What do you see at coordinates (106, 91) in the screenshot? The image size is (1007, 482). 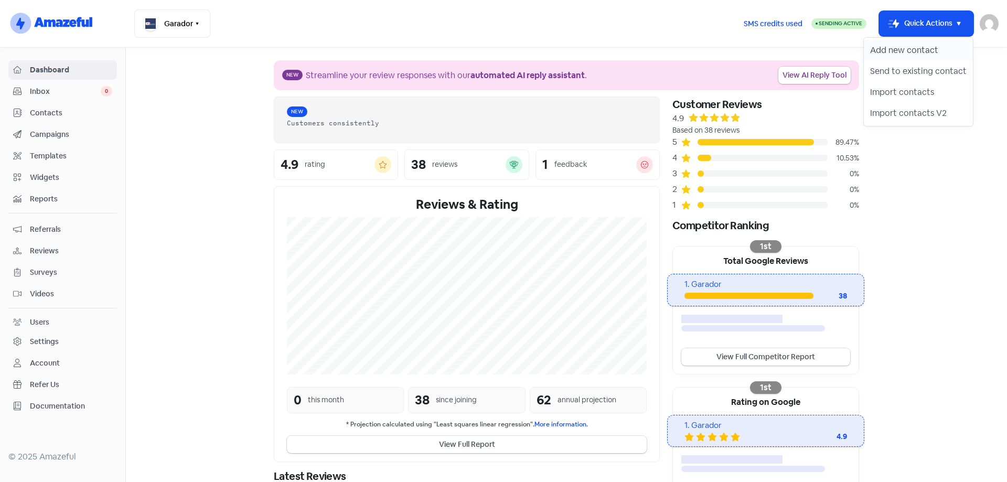 I see `span: 0` at bounding box center [106, 91].